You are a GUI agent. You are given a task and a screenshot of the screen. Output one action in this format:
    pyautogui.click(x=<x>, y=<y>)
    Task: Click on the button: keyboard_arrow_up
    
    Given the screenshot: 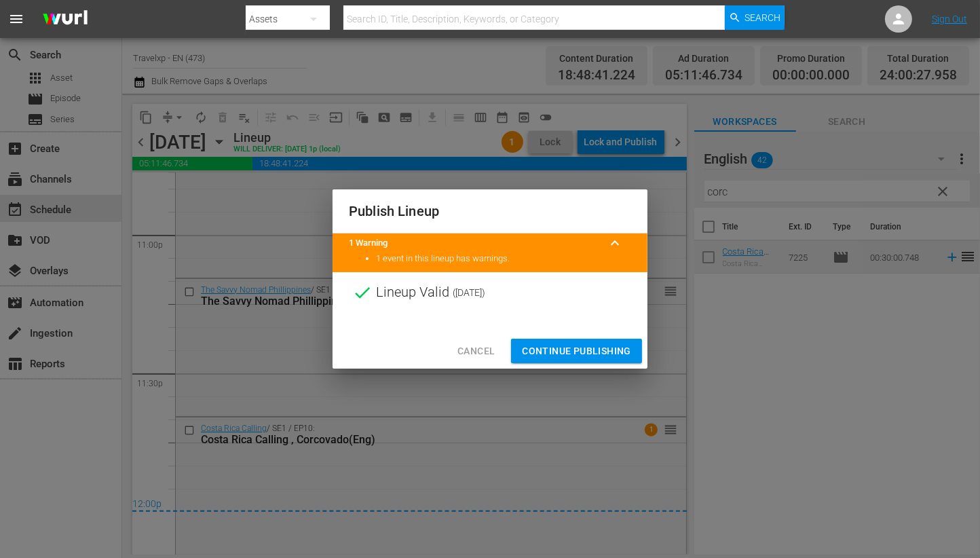 What is the action you would take?
    pyautogui.click(x=615, y=243)
    